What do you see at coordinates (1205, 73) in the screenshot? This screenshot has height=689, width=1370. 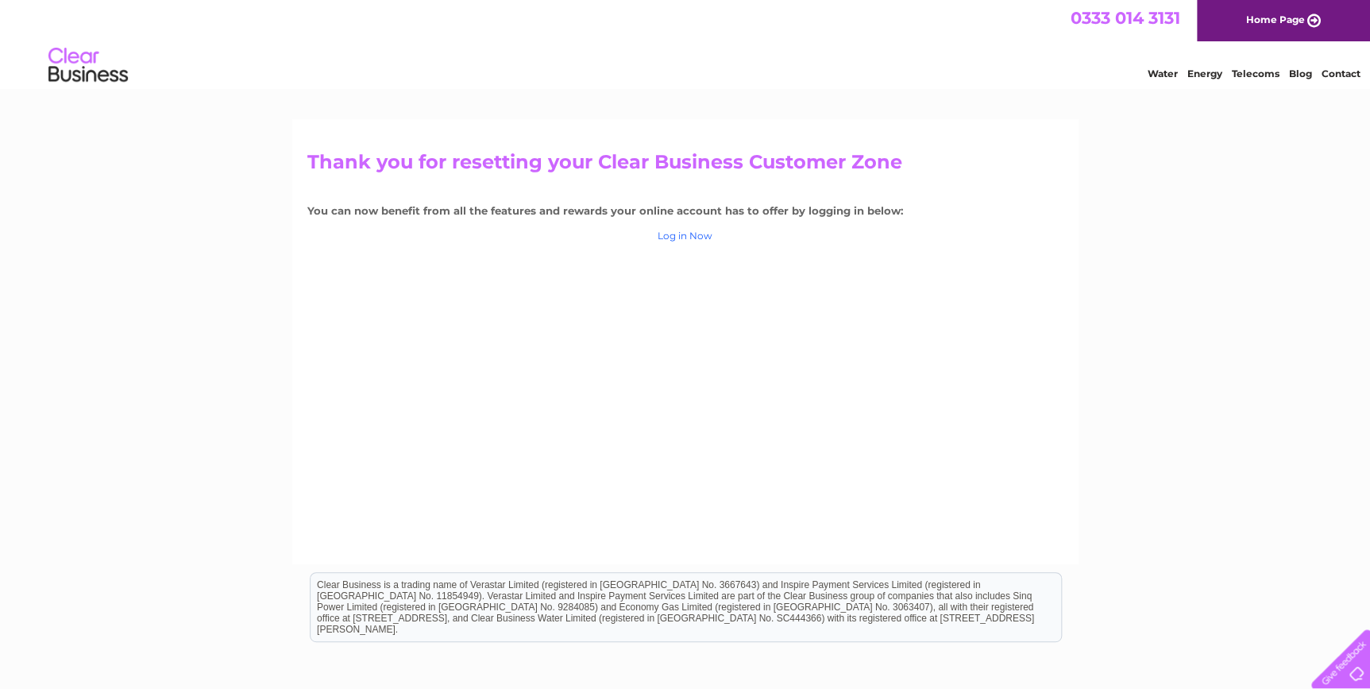 I see `a: Energy` at bounding box center [1205, 73].